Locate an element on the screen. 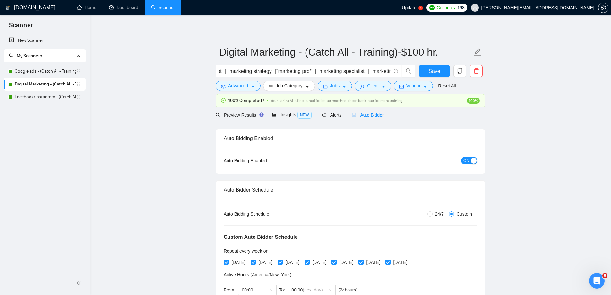  a: Reset All is located at coordinates (447, 86).